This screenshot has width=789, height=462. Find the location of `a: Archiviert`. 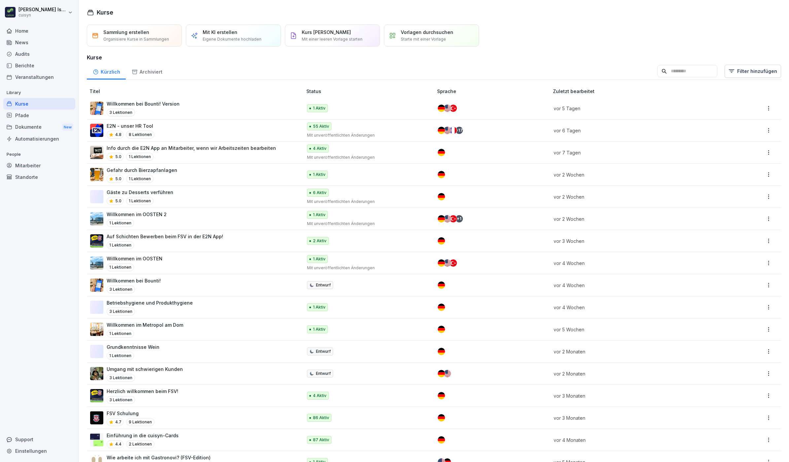

a: Archiviert is located at coordinates (147, 71).